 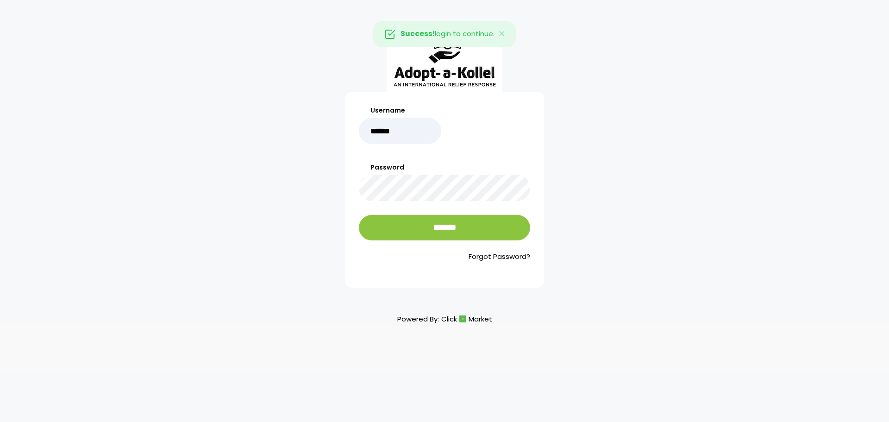 What do you see at coordinates (444, 167) in the screenshot?
I see `label: Password` at bounding box center [444, 167].